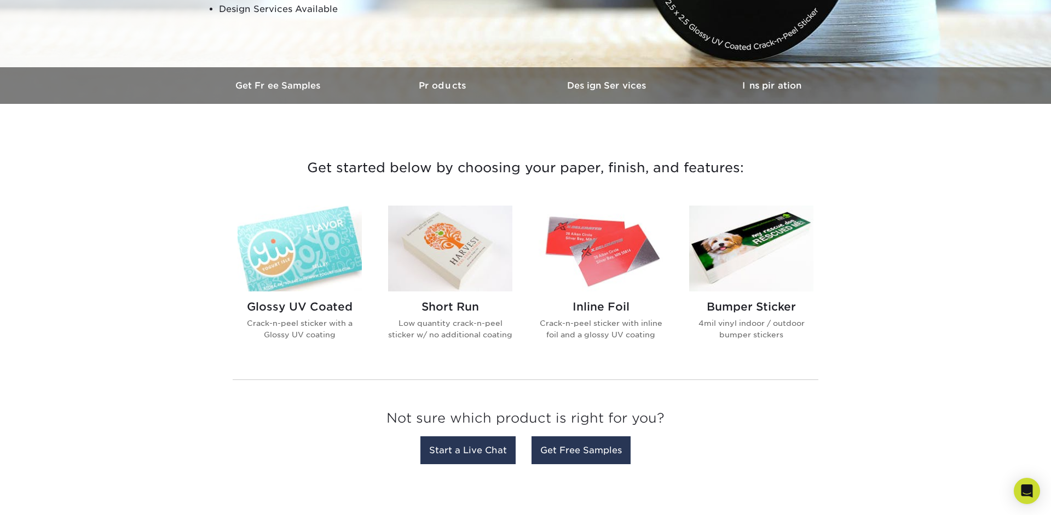 This screenshot has width=1051, height=515. I want to click on p: Low quantity crack-n-peel sticker w/ no additional coating, so click(450, 329).